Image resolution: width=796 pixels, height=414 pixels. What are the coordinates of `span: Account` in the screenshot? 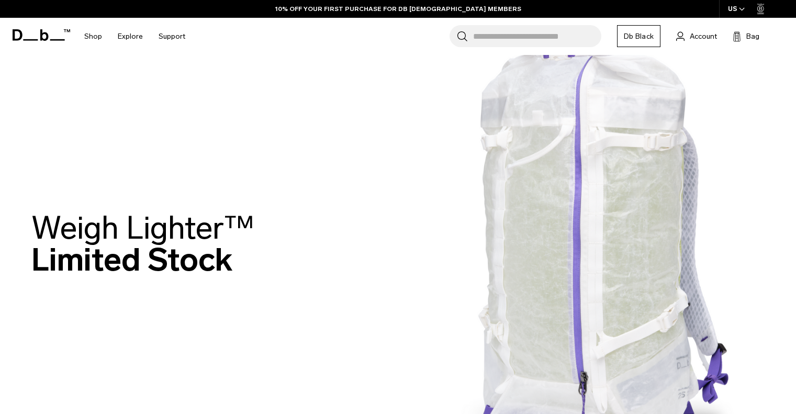 It's located at (704, 36).